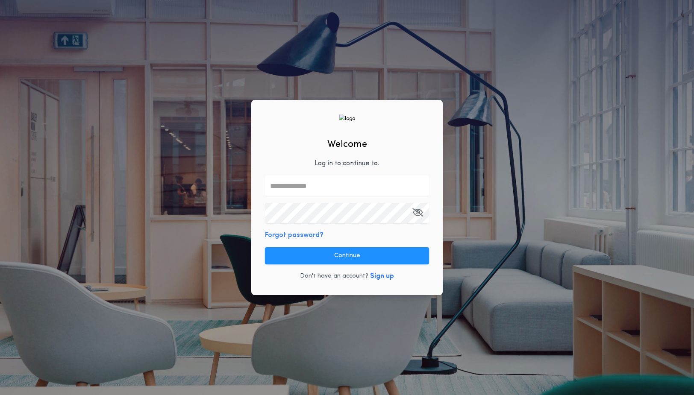 Image resolution: width=694 pixels, height=395 pixels. What do you see at coordinates (347, 256) in the screenshot?
I see `button: Continue` at bounding box center [347, 256].